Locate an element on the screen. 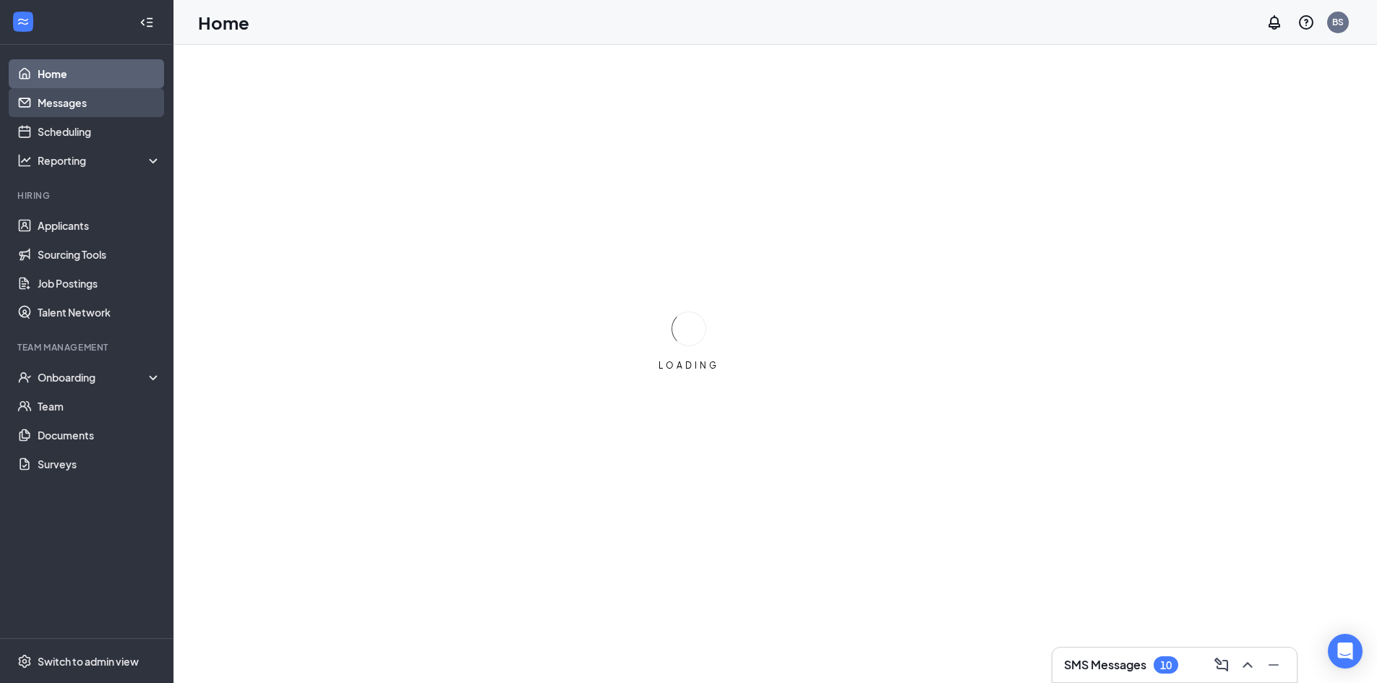  a: Home is located at coordinates (99, 74).